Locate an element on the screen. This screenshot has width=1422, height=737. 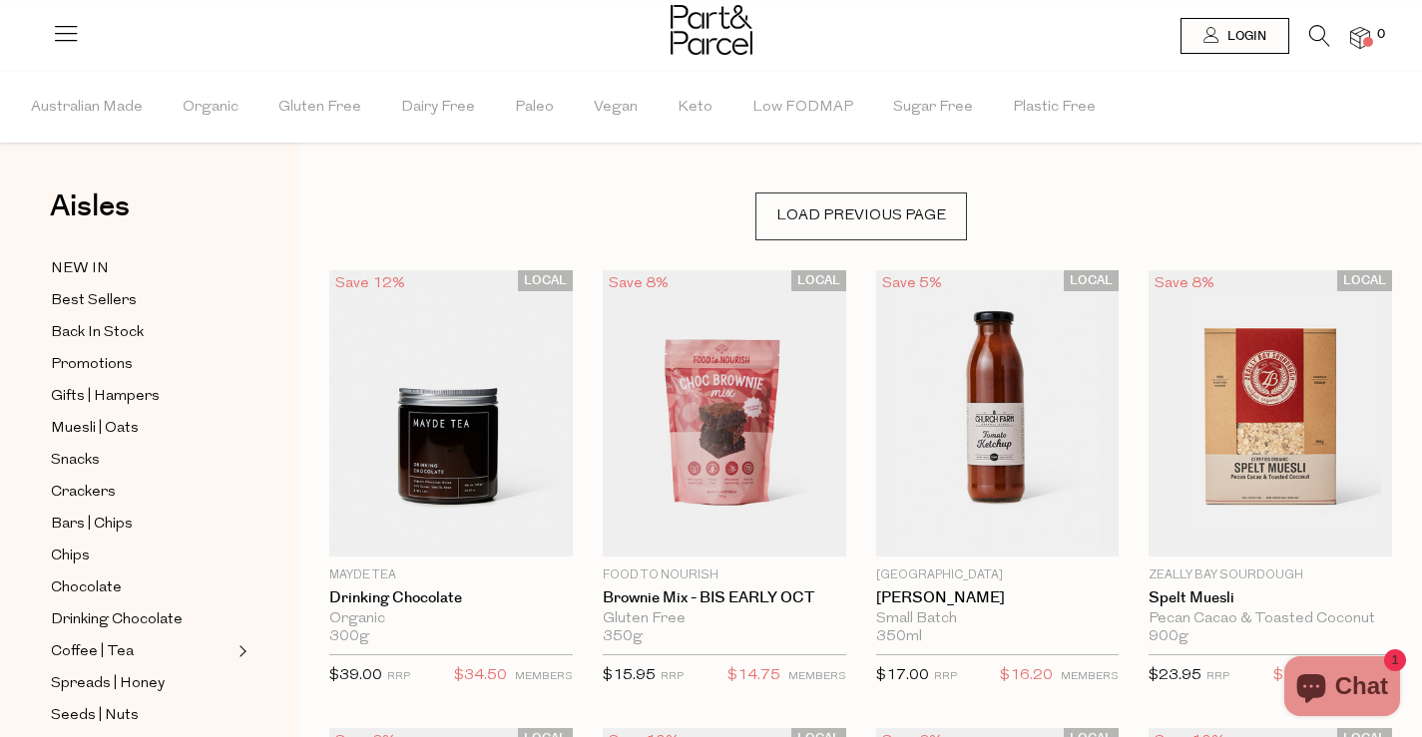
div: Pecan Cacao & Toasted Coconut is located at coordinates (1270, 620).